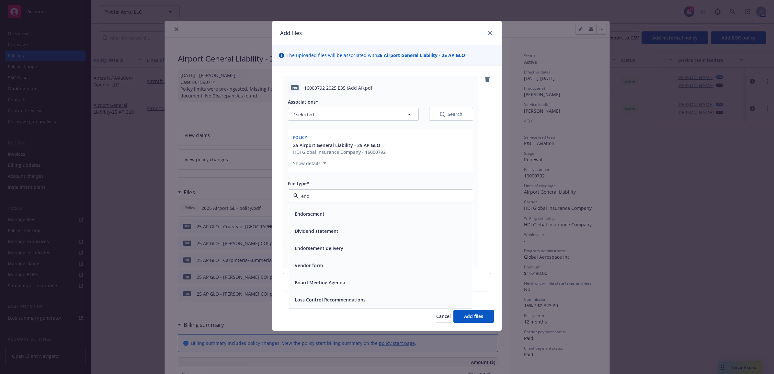 The height and width of the screenshot is (374, 774). I want to click on button: Board Meeting Agenda, so click(320, 282).